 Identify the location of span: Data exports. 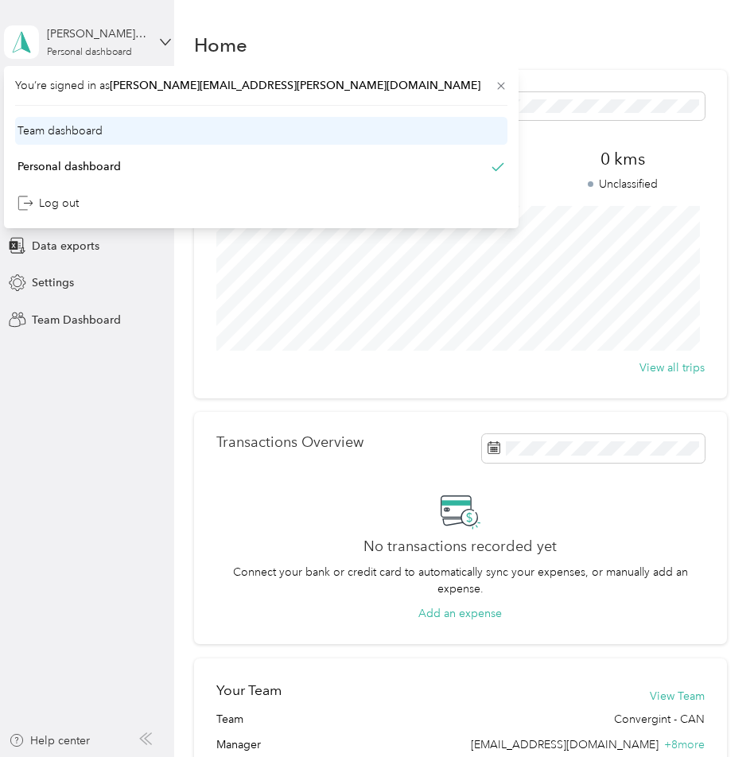
(65, 246).